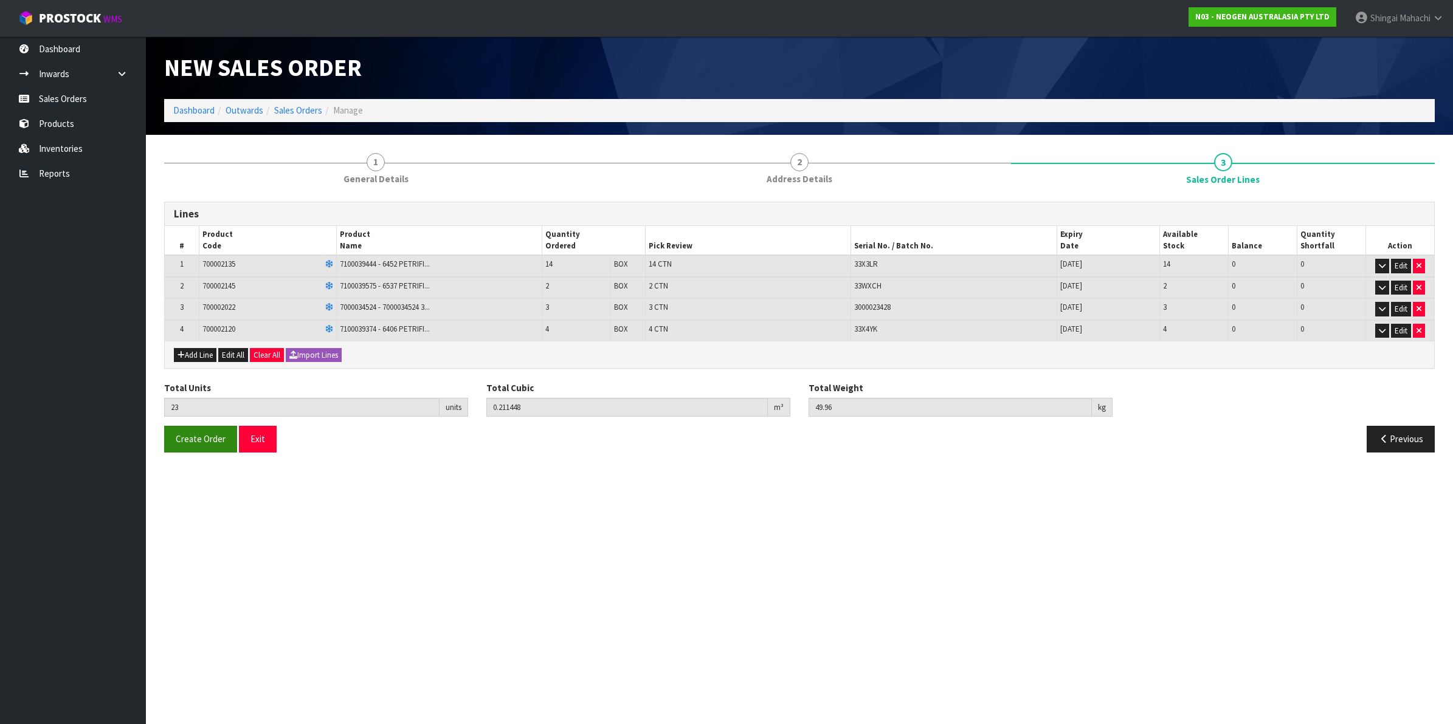  What do you see at coordinates (26, 18) in the screenshot?
I see `img: cube-alt.png` at bounding box center [26, 18].